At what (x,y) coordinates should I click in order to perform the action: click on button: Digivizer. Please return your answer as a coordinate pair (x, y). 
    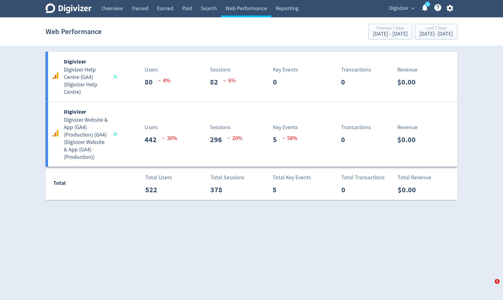
    Looking at the image, I should click on (401, 8).